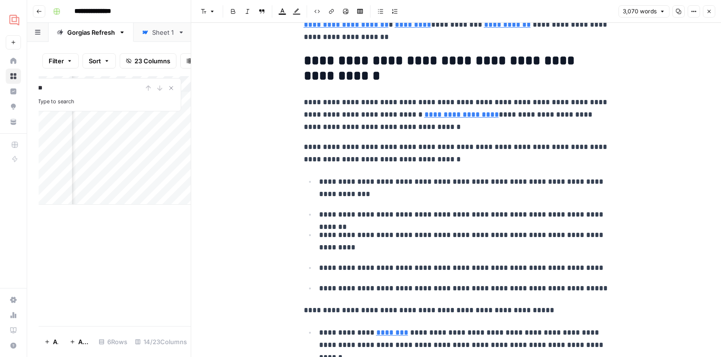  What do you see at coordinates (91, 32) in the screenshot?
I see `a: Gorgias Refresh` at bounding box center [91, 32].